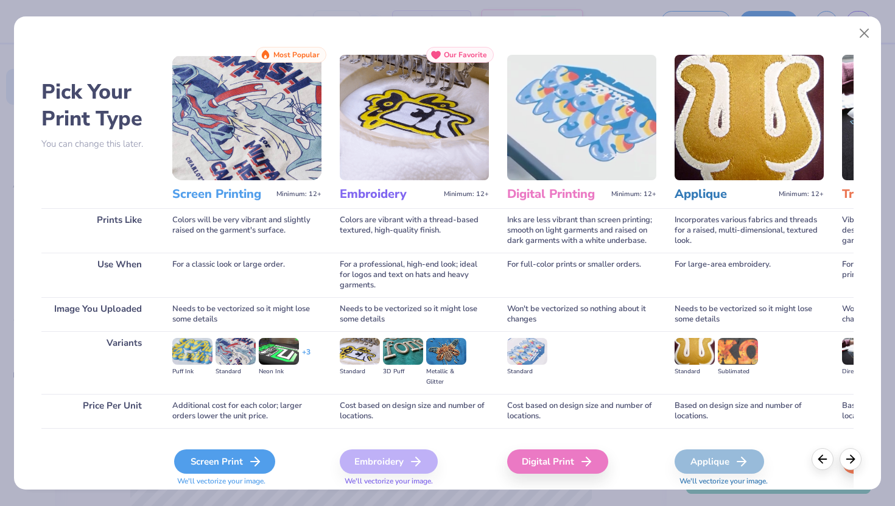 This screenshot has width=895, height=506. Describe the element at coordinates (247, 230) in the screenshot. I see `div: Colors will be very vibrant and slightly raised on the garment's surface.` at that location.